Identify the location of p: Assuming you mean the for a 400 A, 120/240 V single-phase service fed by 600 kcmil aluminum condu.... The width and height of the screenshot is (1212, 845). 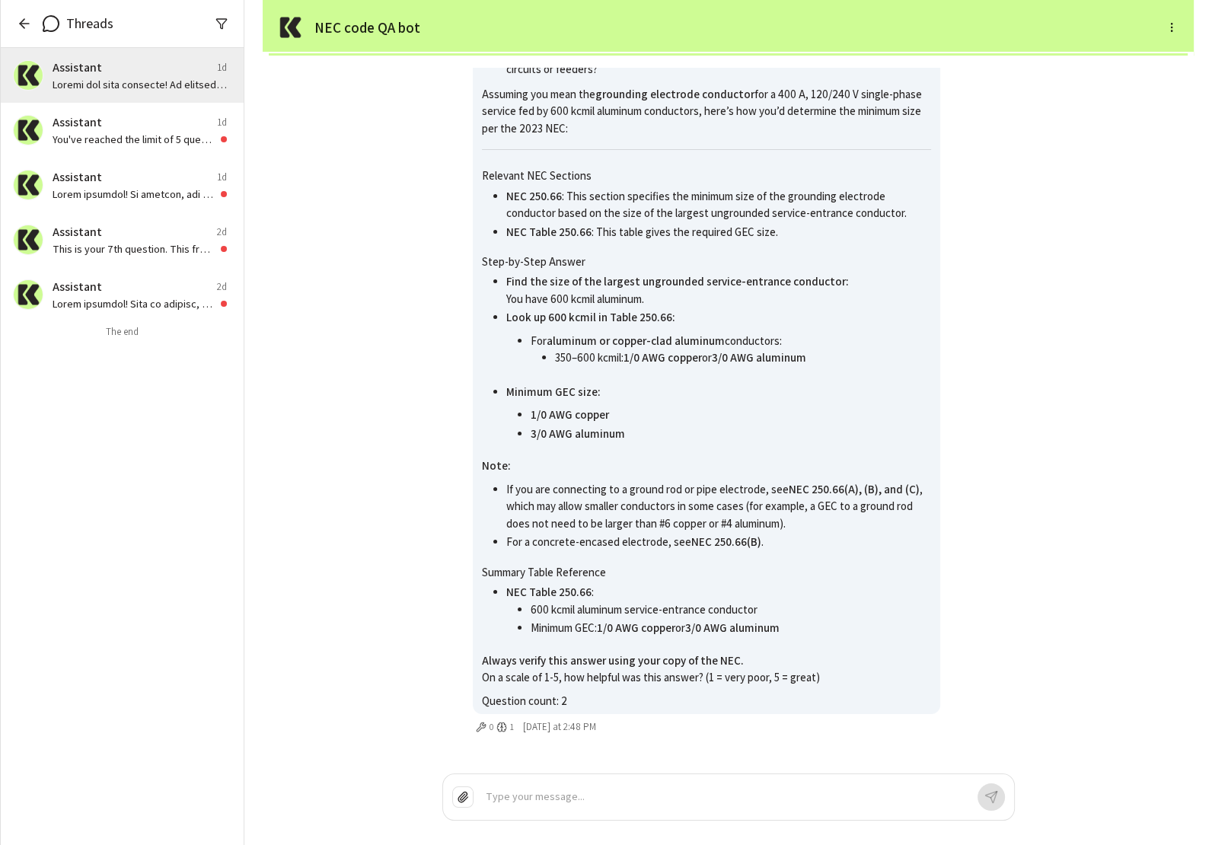
(707, 112).